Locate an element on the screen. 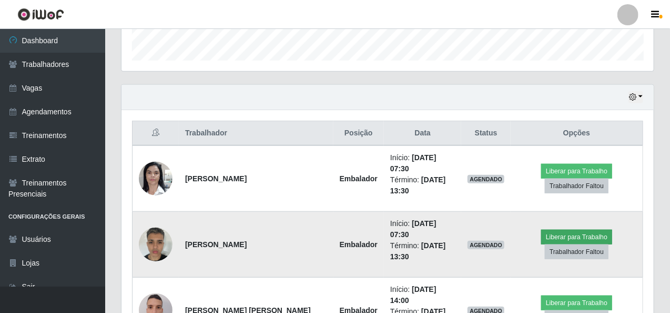 The height and width of the screenshot is (313, 670). img: 1694453372238.jpeg is located at coordinates (156, 178).